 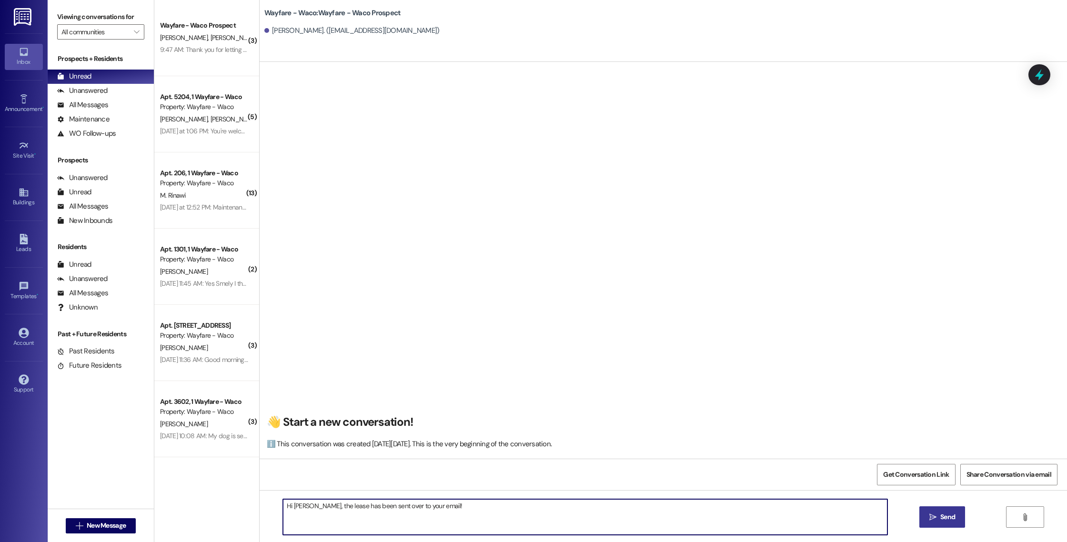 I want to click on input: All communities, so click(x=95, y=32).